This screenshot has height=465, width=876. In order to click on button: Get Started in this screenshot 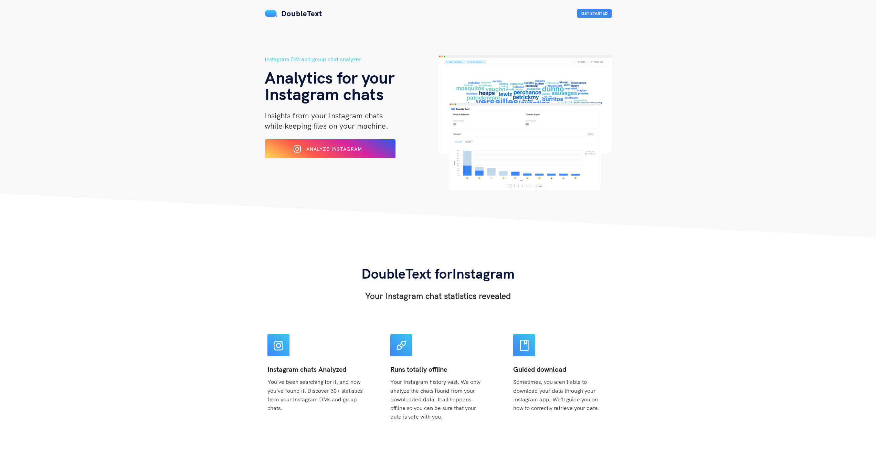, I will do `click(594, 13)`.